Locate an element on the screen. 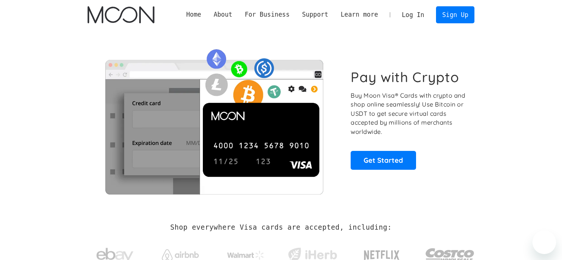 This screenshot has width=562, height=260. h2: Shop everywhere Visa cards are accepted, including: is located at coordinates (281, 227).